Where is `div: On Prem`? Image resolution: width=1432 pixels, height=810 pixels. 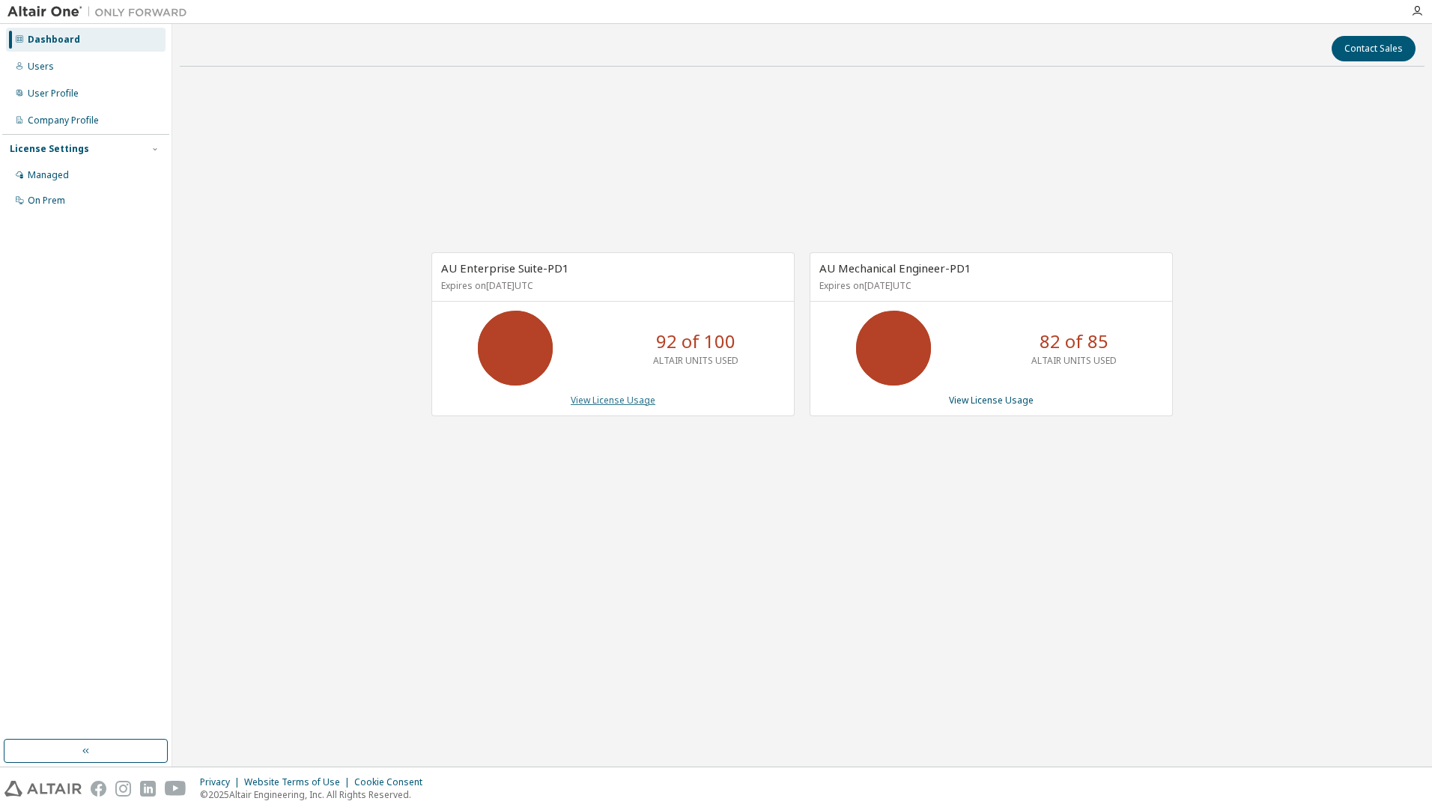 div: On Prem is located at coordinates (46, 201).